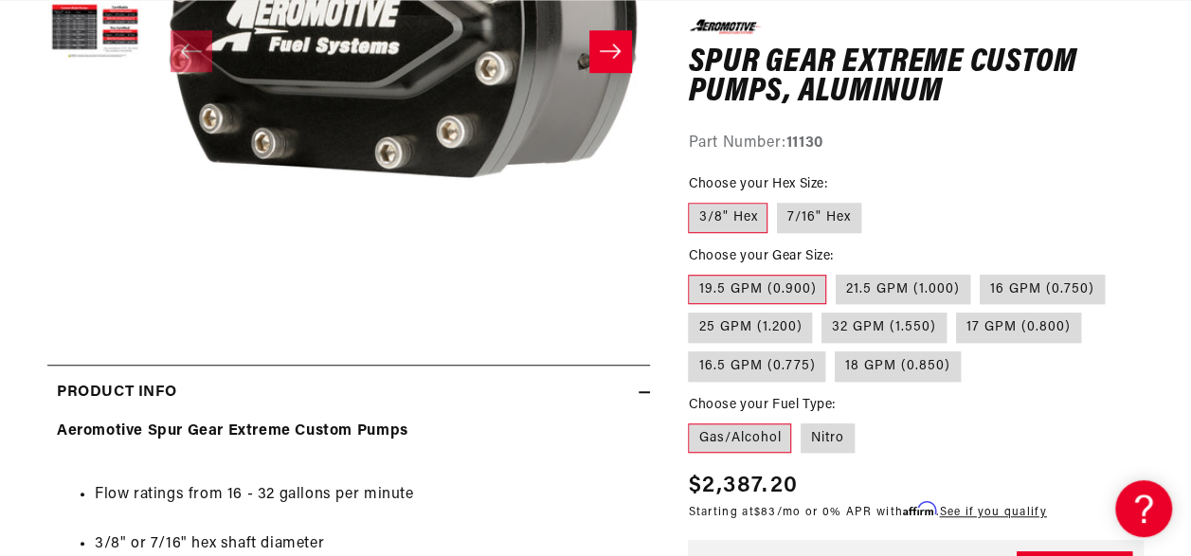 This screenshot has height=556, width=1191. What do you see at coordinates (884, 328) in the screenshot?
I see `label: 32 GPM (1.550)` at bounding box center [884, 328].